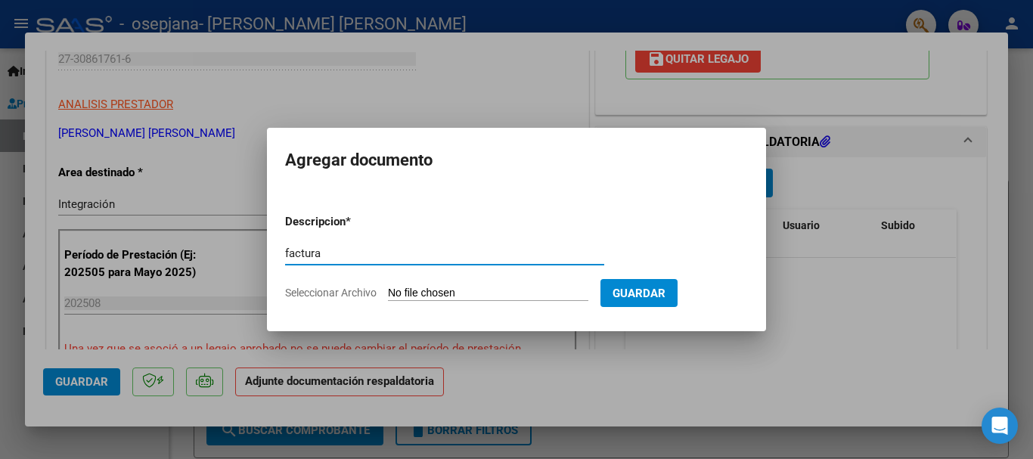 The image size is (1033, 459). I want to click on p: Descripcion, so click(355, 222).